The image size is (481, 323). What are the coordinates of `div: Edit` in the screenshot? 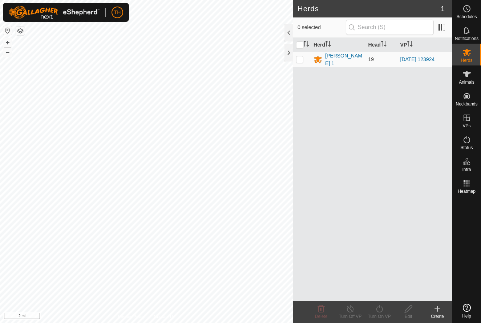 It's located at (408, 316).